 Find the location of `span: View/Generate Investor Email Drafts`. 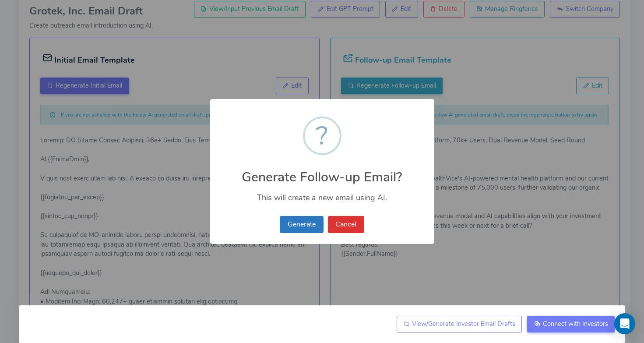

span: View/Generate Investor Email Drafts is located at coordinates (464, 324).